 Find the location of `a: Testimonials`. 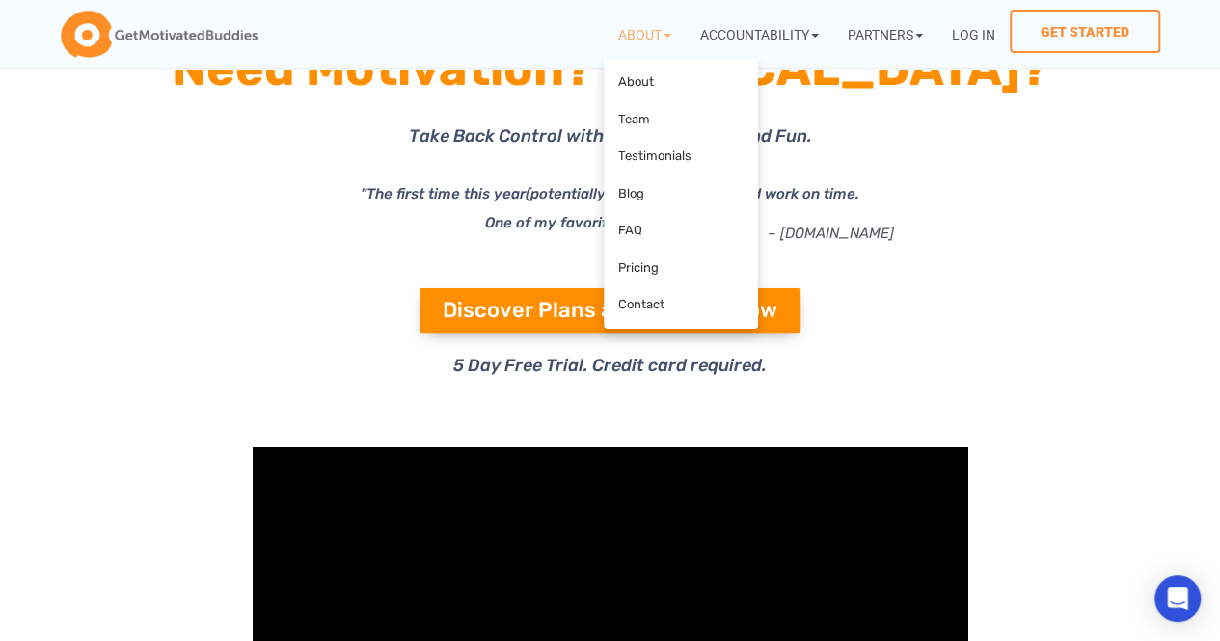

a: Testimonials is located at coordinates (681, 156).